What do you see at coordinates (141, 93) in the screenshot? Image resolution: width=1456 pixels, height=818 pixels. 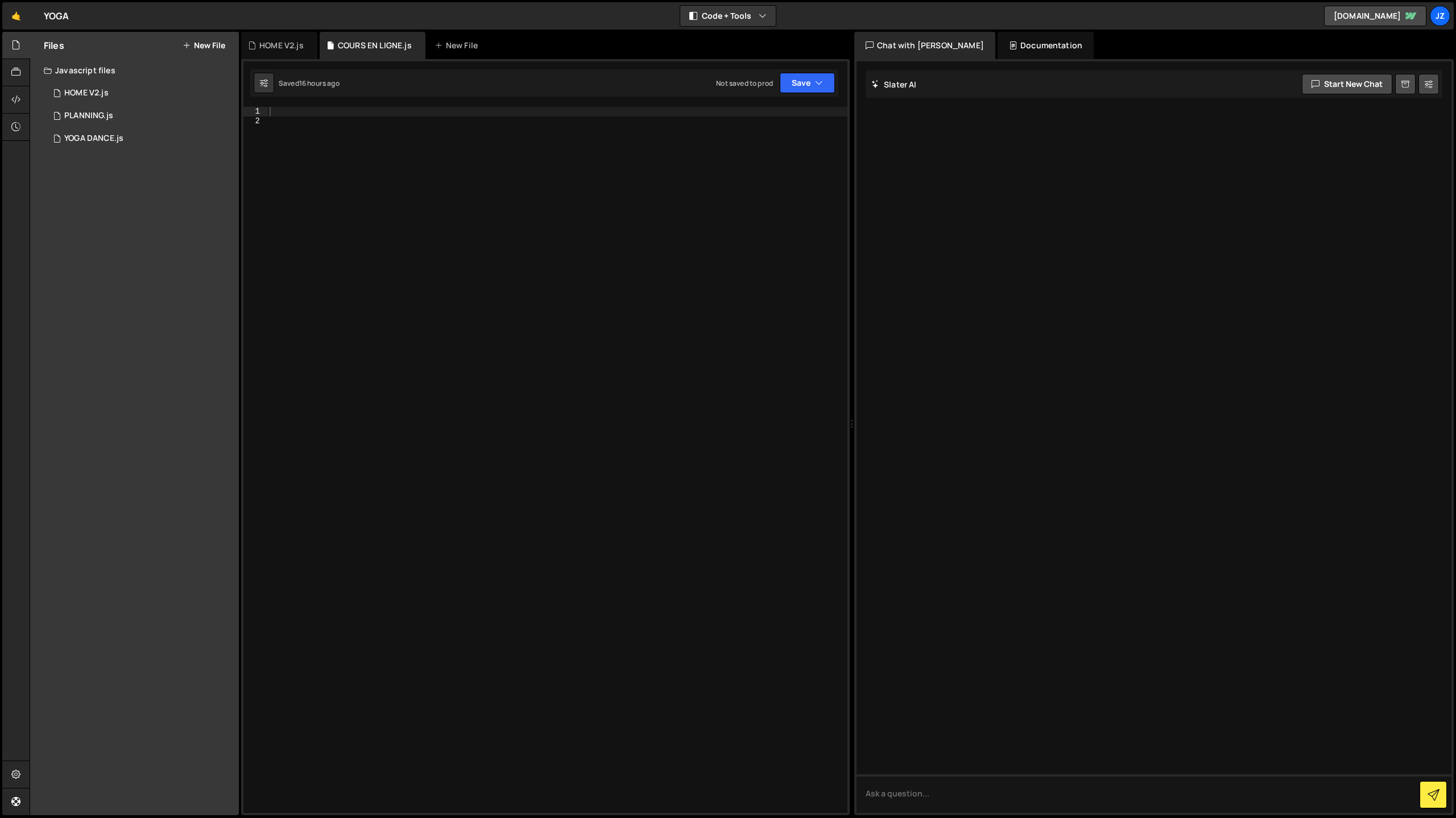 I see `div: 14442/37210.js` at bounding box center [141, 93].